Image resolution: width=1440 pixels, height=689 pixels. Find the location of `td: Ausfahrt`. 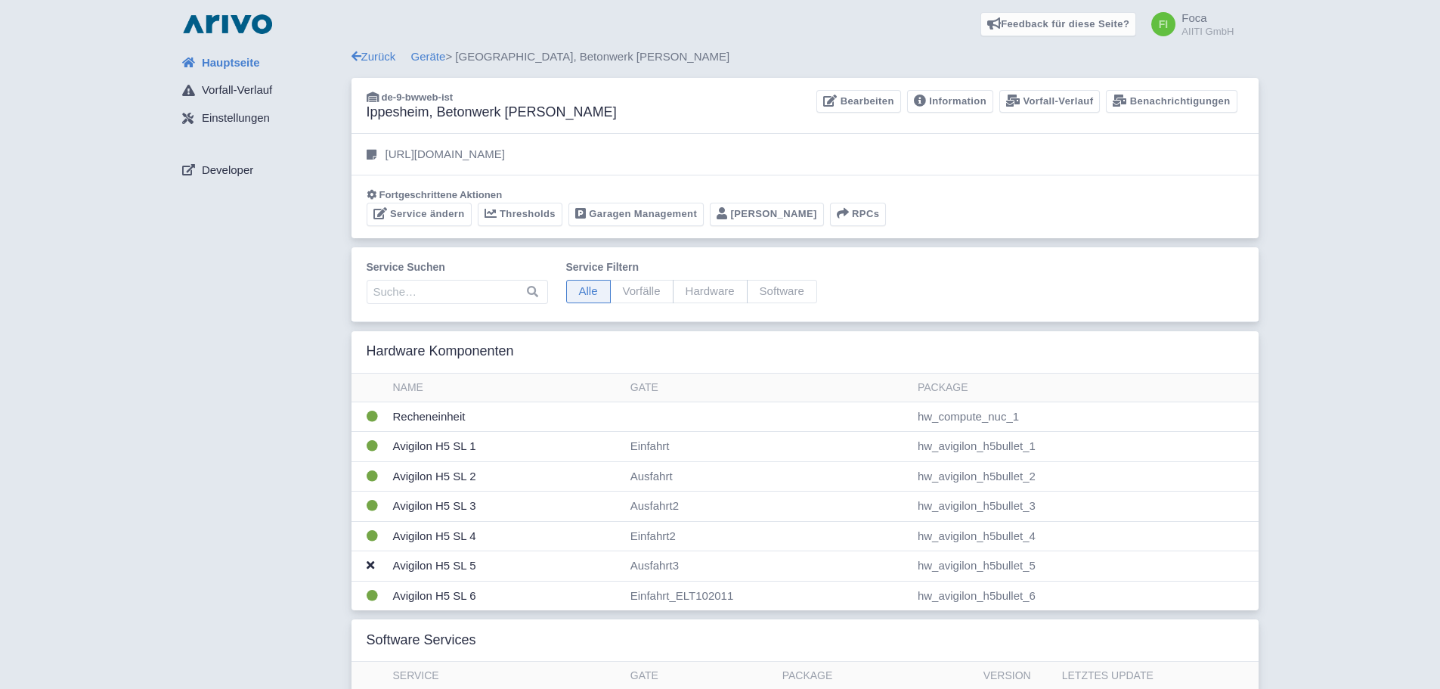

td: Ausfahrt is located at coordinates (768, 476).